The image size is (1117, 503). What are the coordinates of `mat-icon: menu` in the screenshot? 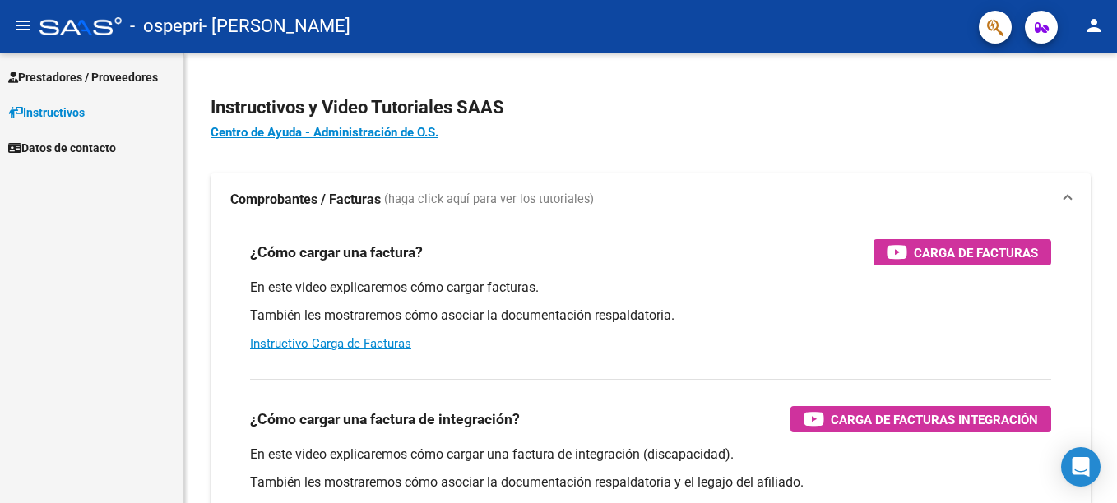 It's located at (23, 25).